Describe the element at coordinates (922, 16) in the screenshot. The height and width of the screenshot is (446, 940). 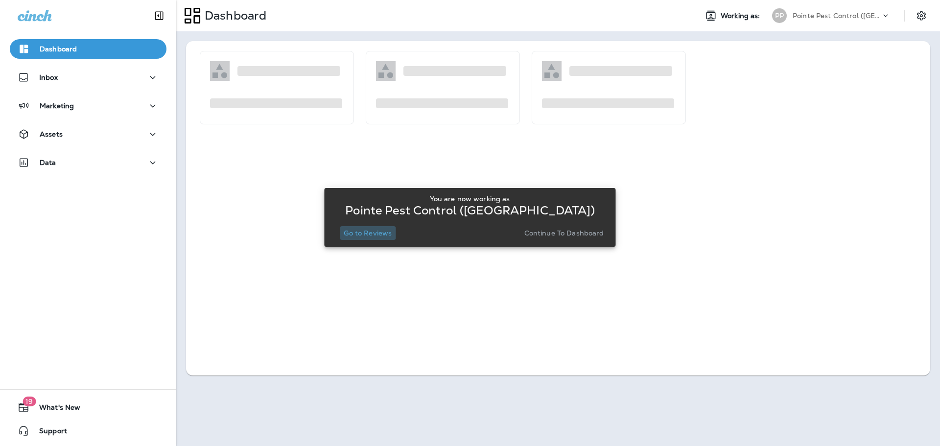
I see `button: Settings` at that location.